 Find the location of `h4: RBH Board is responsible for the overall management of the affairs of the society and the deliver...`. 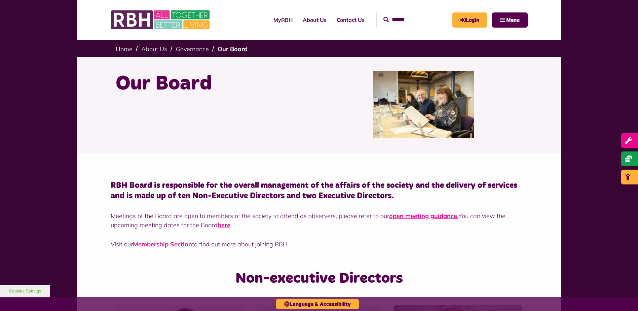

h4: RBH Board is responsible for the overall management of the affairs of the society and the deliver... is located at coordinates (319, 191).